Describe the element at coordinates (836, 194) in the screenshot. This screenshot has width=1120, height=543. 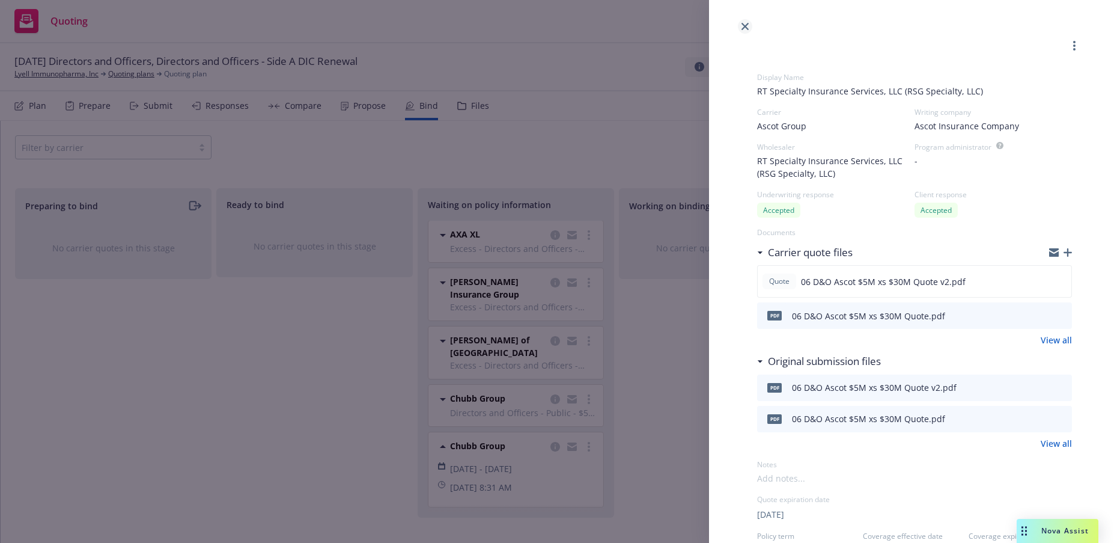
I see `div: Underwriting response` at that location.